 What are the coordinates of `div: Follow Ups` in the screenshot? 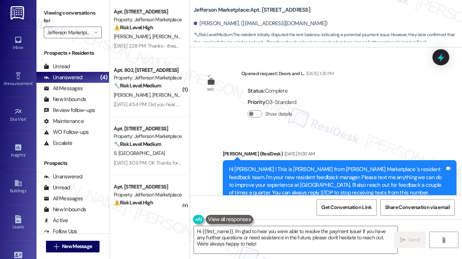 It's located at (61, 231).